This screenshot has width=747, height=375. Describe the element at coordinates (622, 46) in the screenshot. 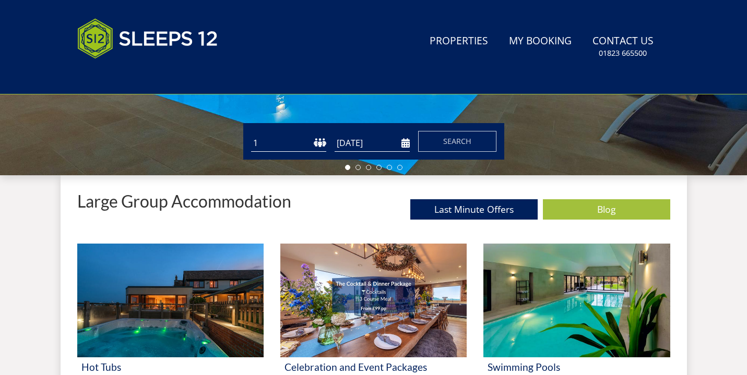

I see `a: Contact Us01823 665500` at that location.